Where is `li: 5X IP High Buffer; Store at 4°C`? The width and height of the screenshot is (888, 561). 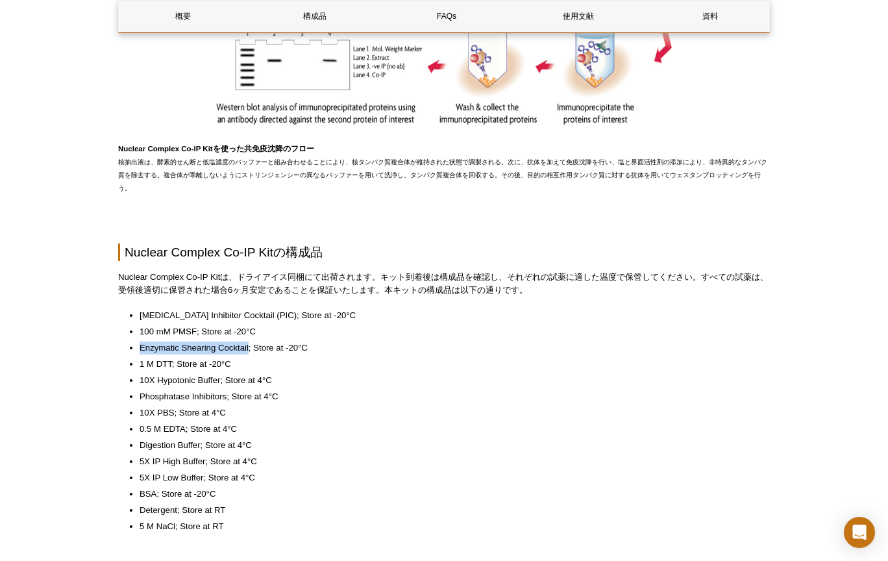 li: 5X IP High Buffer; Store at 4°C is located at coordinates (448, 461).